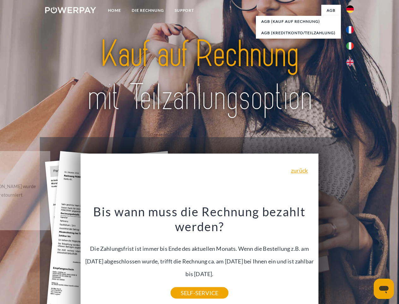  What do you see at coordinates (114, 10) in the screenshot?
I see `a: Home` at bounding box center [114, 10].